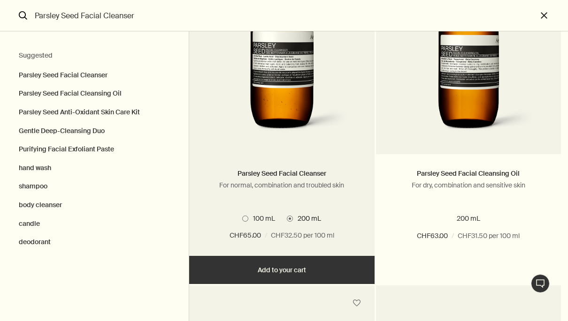 This screenshot has height=321, width=568. I want to click on a: Parsley Seed Facial Cleansing Oil, so click(468, 174).